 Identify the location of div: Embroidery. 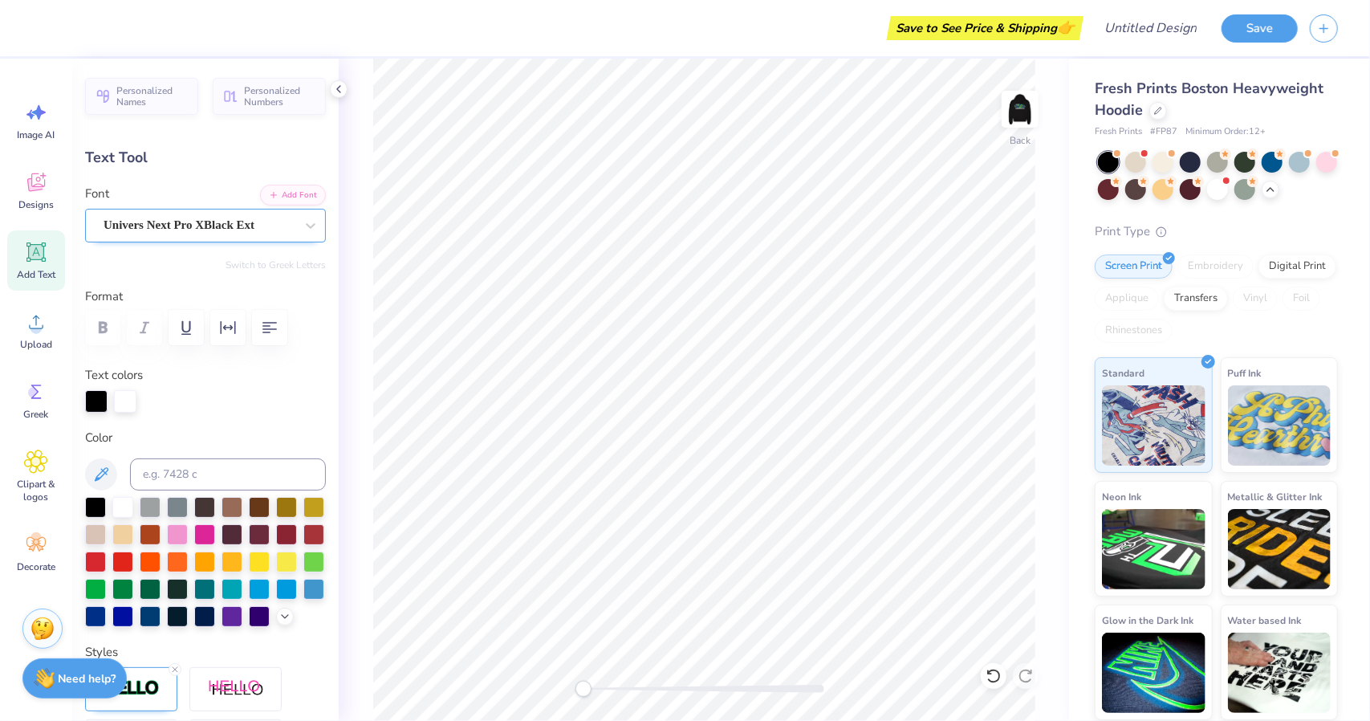
(1215, 266).